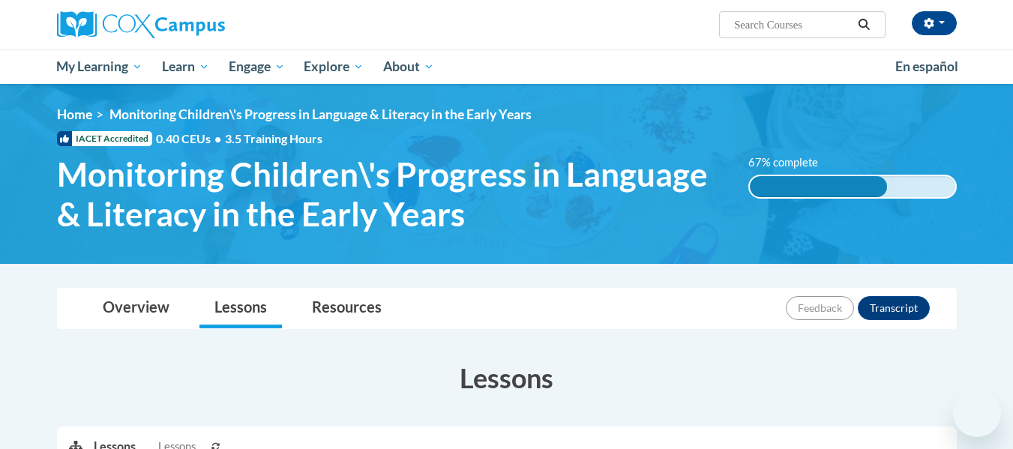 This screenshot has height=449, width=1013. I want to click on span: My Learning, so click(99, 67).